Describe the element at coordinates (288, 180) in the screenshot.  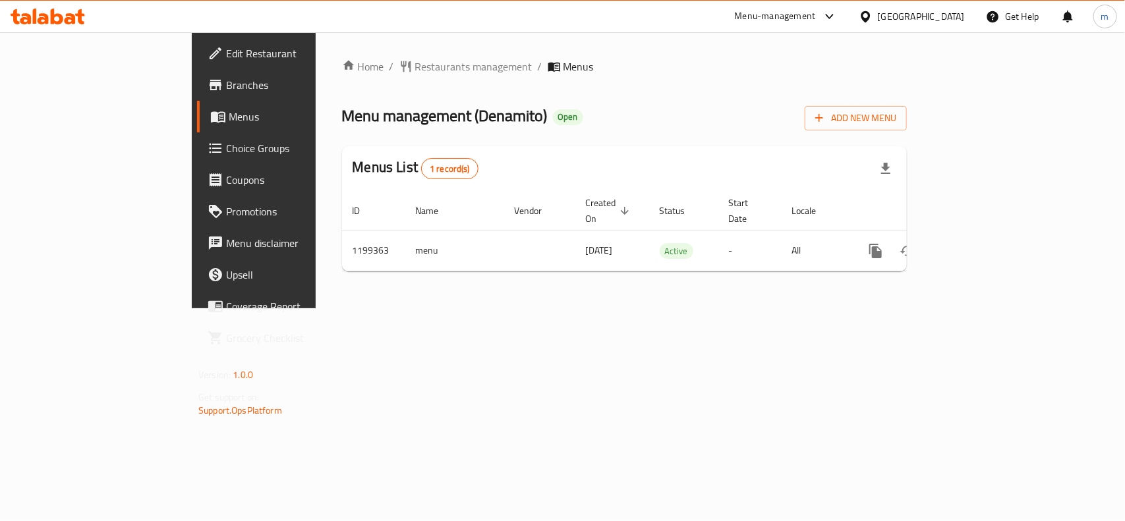
I see `a: Coupons` at that location.